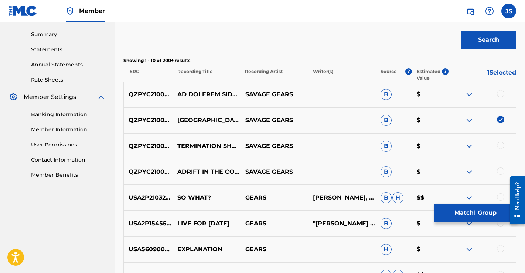 Image resolution: width=525 pixels, height=273 pixels. I want to click on p: USA560900695, so click(148, 250).